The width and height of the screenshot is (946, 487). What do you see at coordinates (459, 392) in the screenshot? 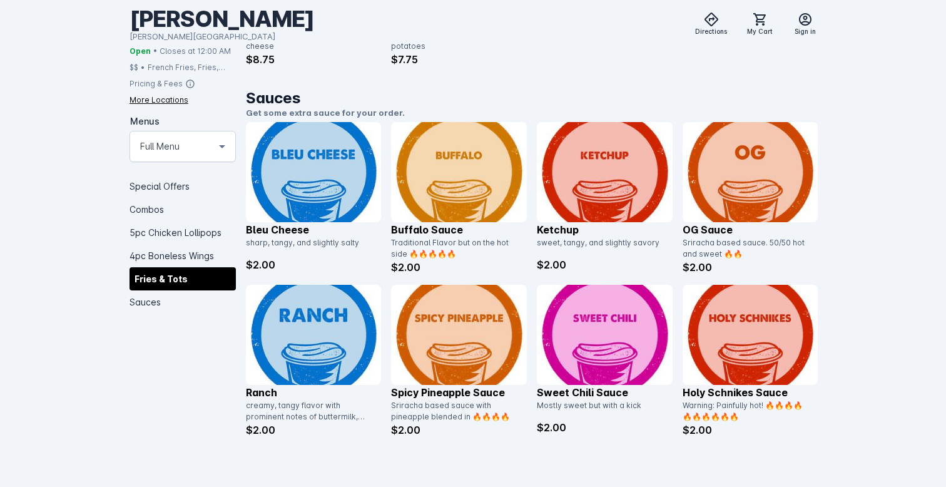
I see `p: Spicy Pineapple Sauce` at bounding box center [459, 392].